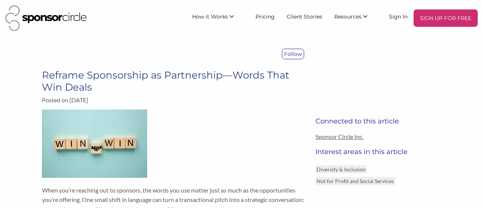 The image size is (483, 208). What do you see at coordinates (378, 152) in the screenshot?
I see `h3: Interest areas in this article` at bounding box center [378, 152].